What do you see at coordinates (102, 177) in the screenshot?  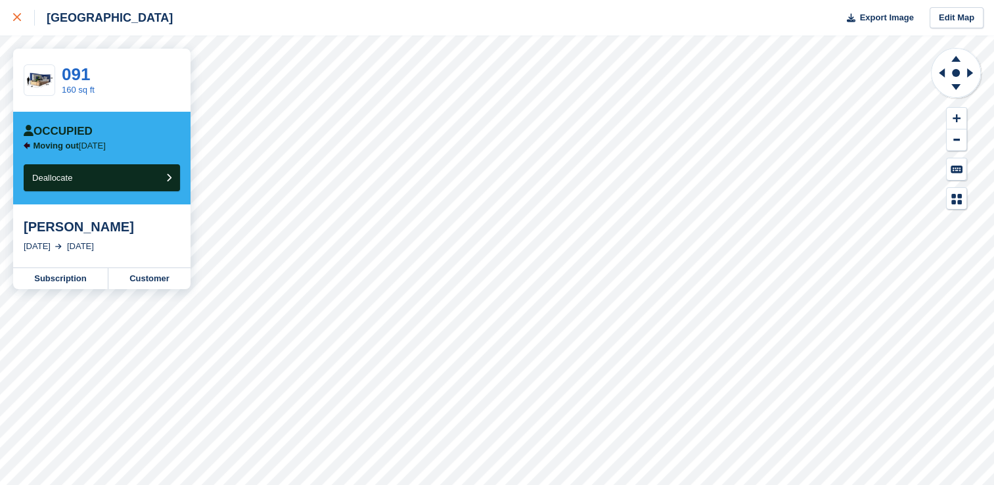 I see `button: Deallocate` at bounding box center [102, 177].